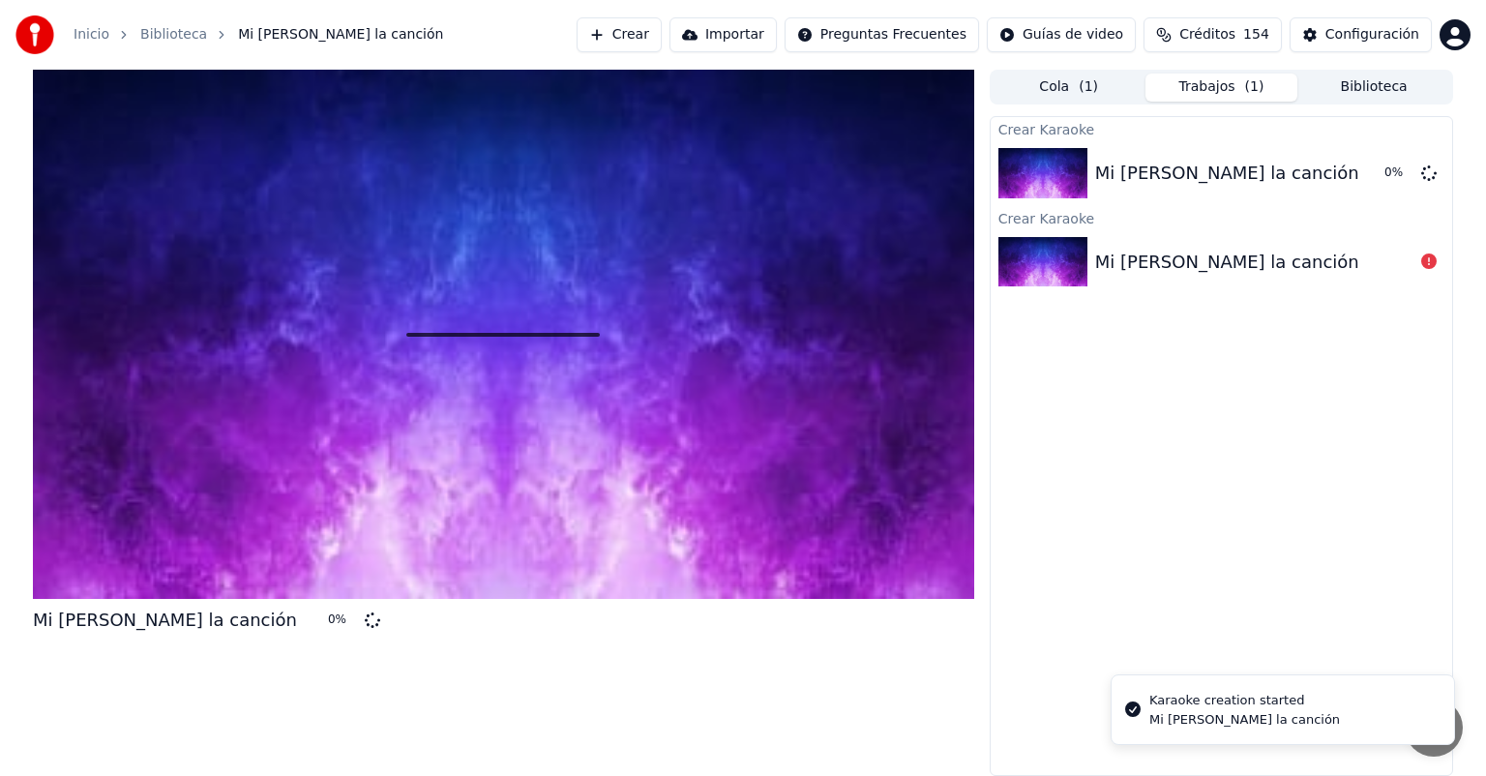 The height and width of the screenshot is (776, 1486). Describe the element at coordinates (1207, 35) in the screenshot. I see `span: Créditos` at that location.